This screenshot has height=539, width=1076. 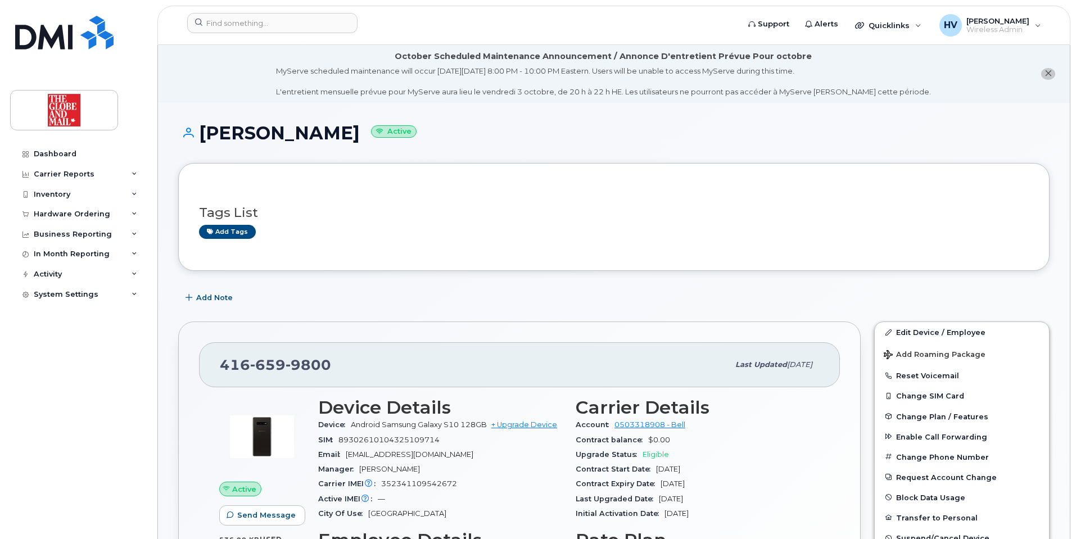 What do you see at coordinates (335, 425) in the screenshot?
I see `span: Device` at bounding box center [335, 425].